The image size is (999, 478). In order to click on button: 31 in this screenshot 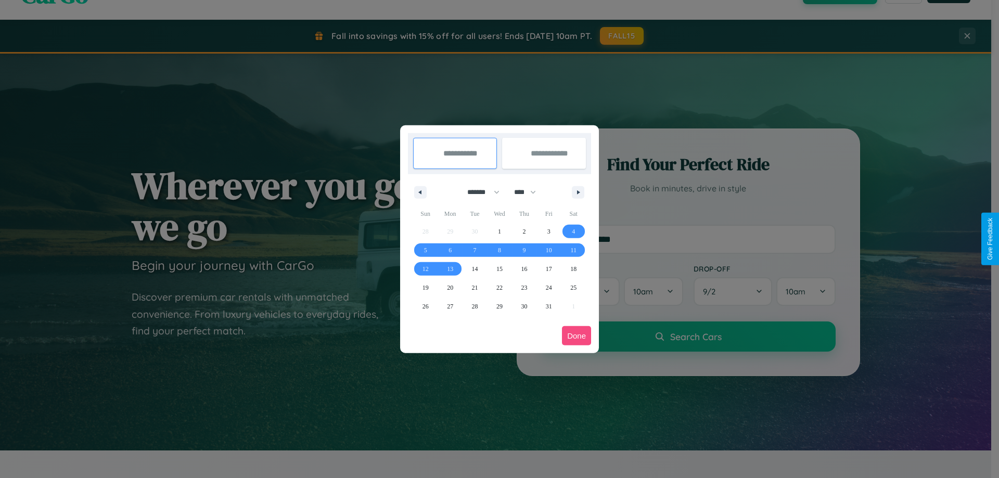, I will do `click(548, 306)`.